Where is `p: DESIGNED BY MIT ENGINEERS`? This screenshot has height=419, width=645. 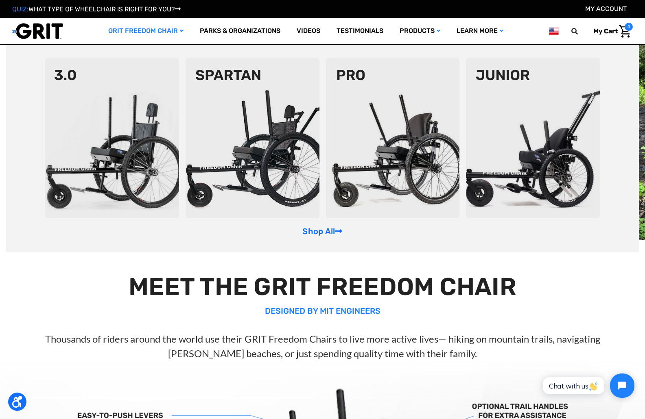
p: DESIGNED BY MIT ENGINEERS is located at coordinates (322, 311).